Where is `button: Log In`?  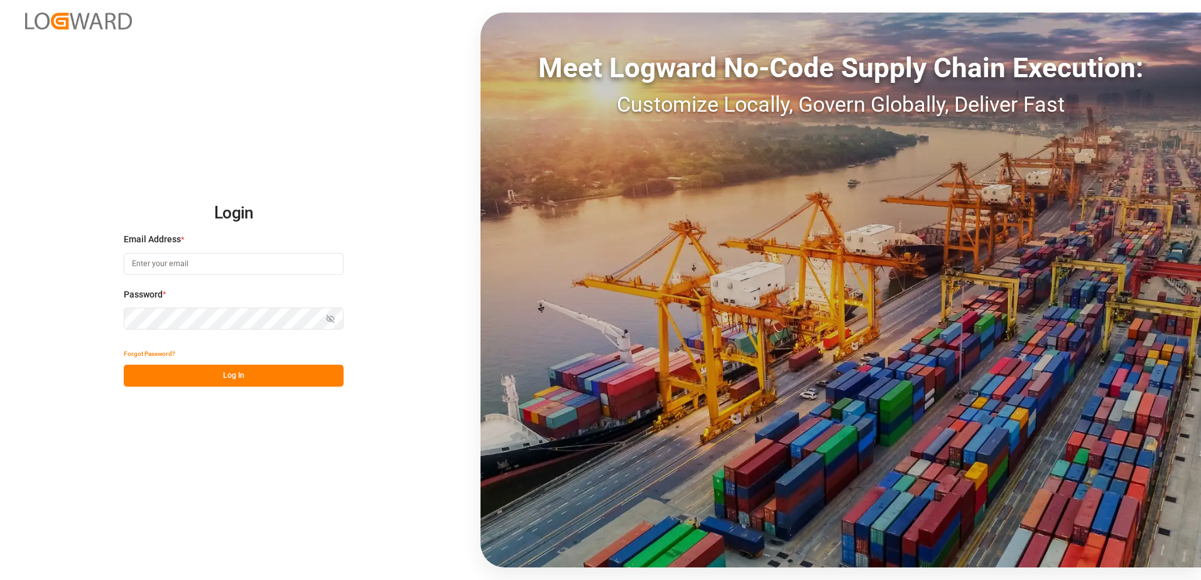
button: Log In is located at coordinates (234, 376).